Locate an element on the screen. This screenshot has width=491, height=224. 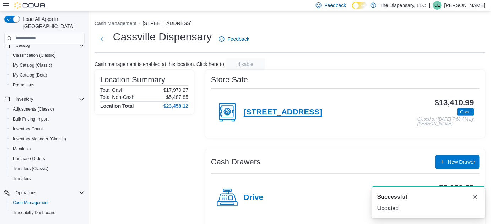
button: Inventory is located at coordinates (44, 99).